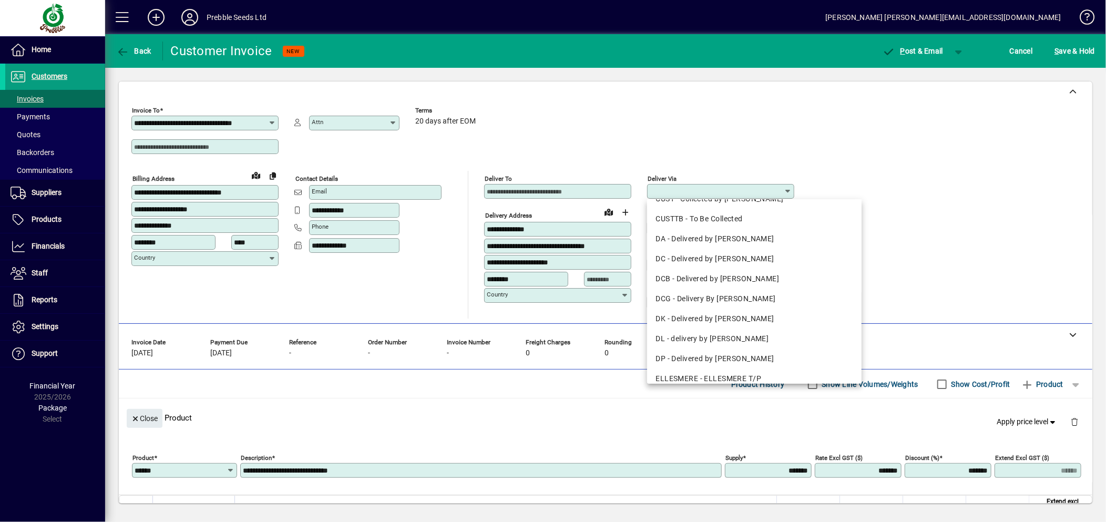 The height and width of the screenshot is (522, 1106). I want to click on mat-label: Phone, so click(320, 227).